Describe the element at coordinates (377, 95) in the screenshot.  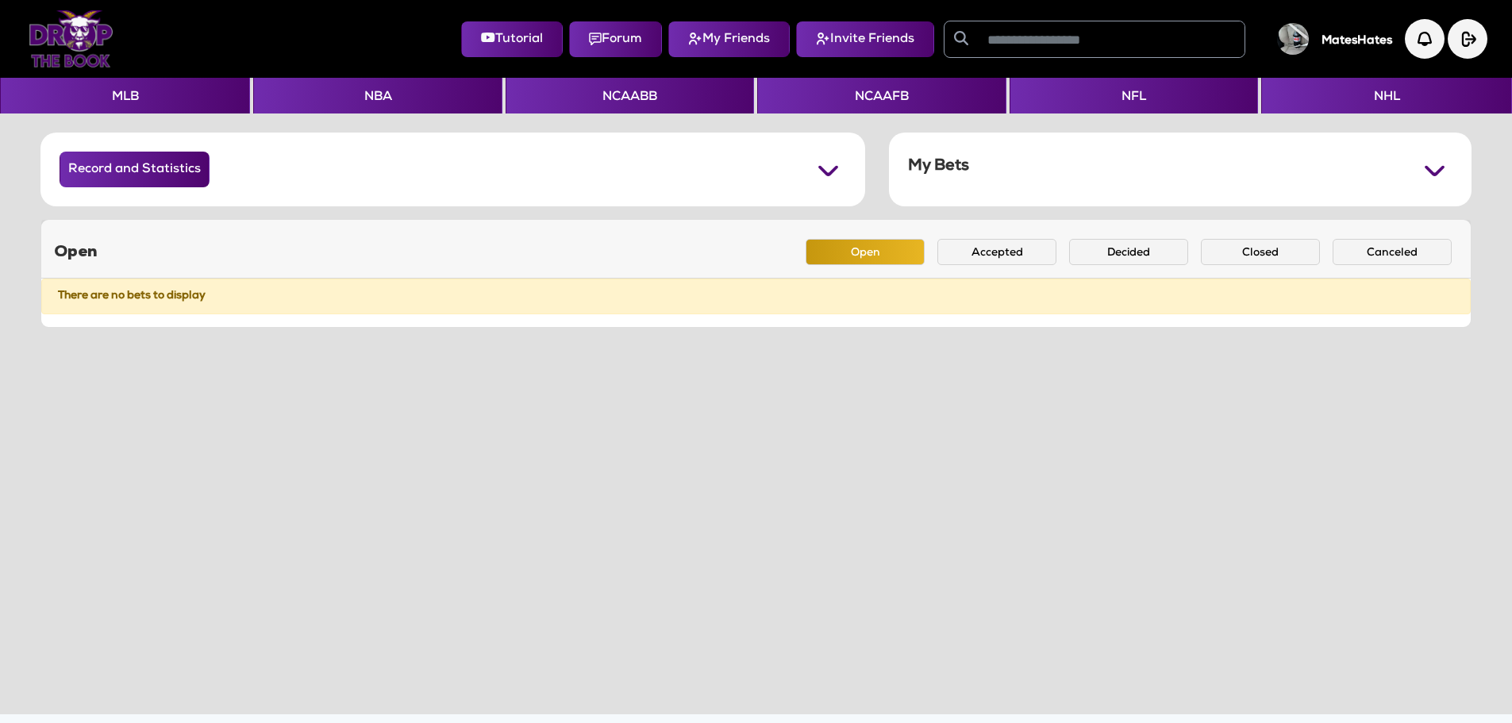
I see `button: NBA` at that location.